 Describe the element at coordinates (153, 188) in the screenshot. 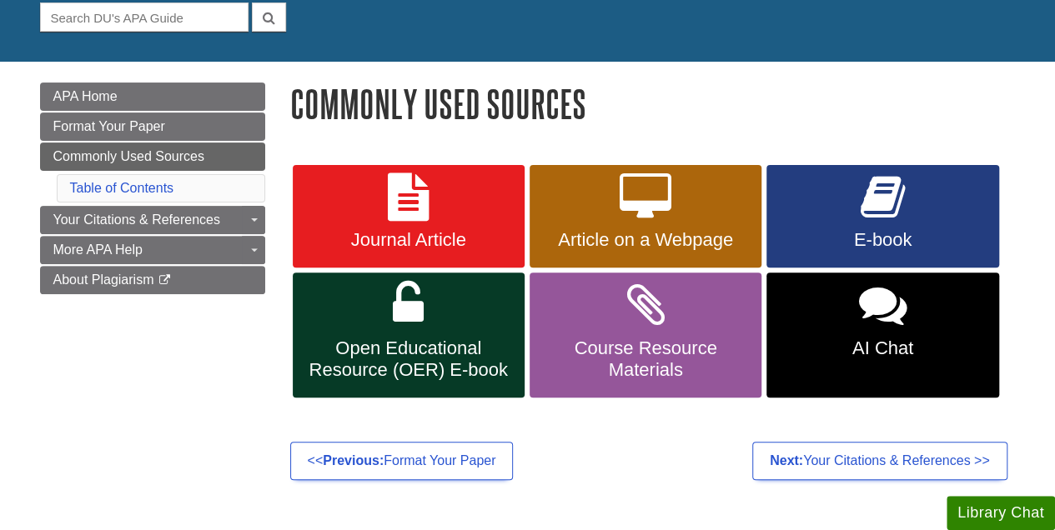

I see `div: Guide Page Menu` at that location.